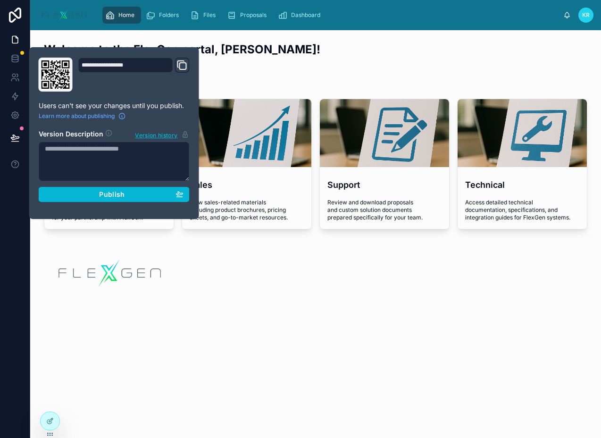 The width and height of the screenshot is (601, 438). I want to click on img: App logo, so click(64, 15).